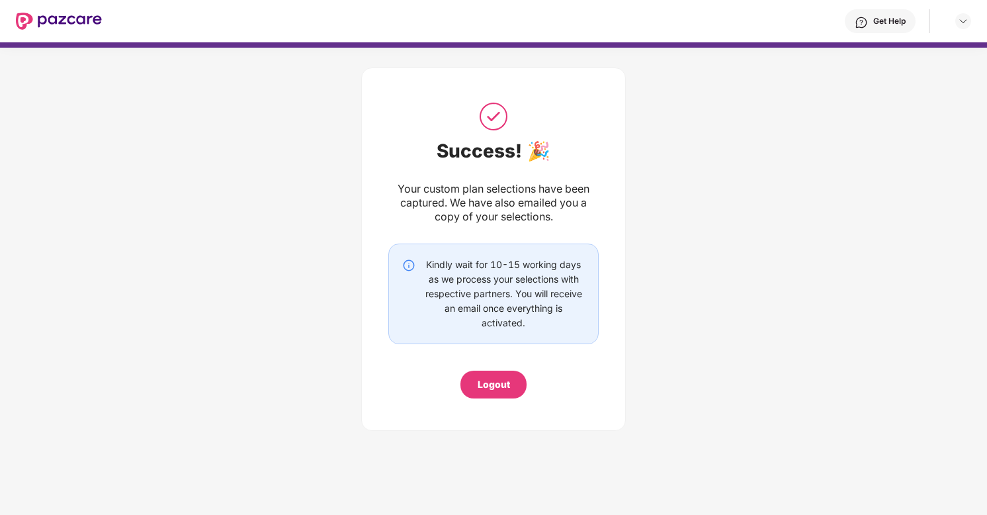 The width and height of the screenshot is (987, 515). Describe the element at coordinates (494, 384) in the screenshot. I see `div: Logout` at that location.